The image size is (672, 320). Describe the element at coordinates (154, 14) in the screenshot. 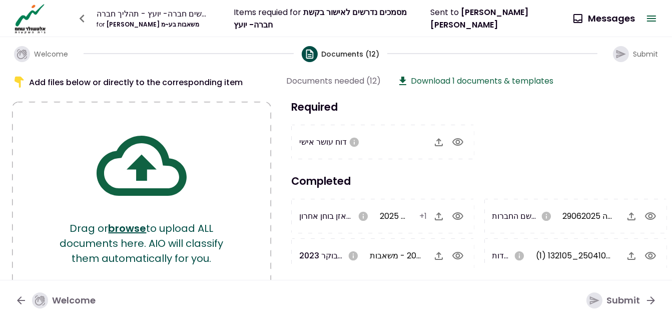

I see `div: מסמכים נדרשים חברה- יועץ - תהליך חברה` at that location.